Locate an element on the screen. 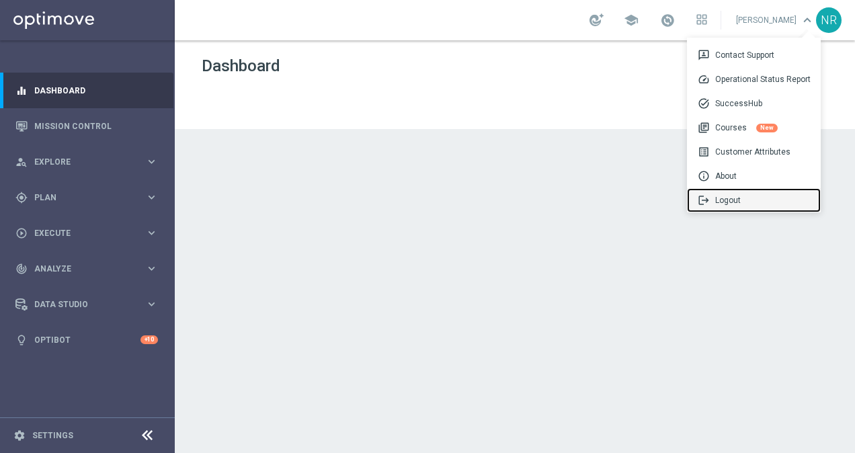  div: New is located at coordinates (767, 128).